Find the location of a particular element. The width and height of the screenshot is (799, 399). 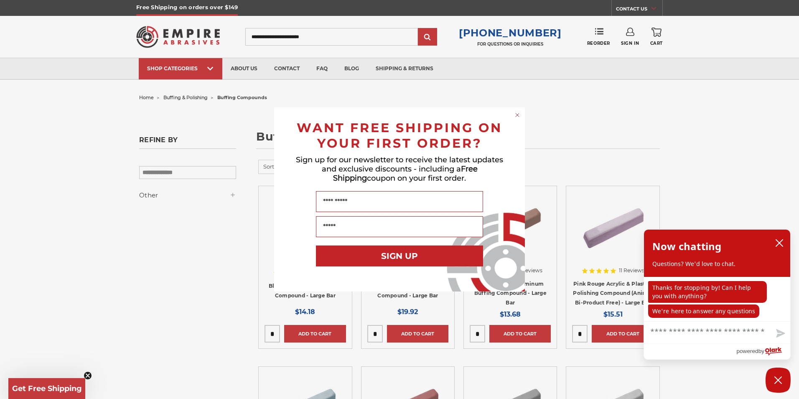

a: Powered by Olark is located at coordinates (763, 351).